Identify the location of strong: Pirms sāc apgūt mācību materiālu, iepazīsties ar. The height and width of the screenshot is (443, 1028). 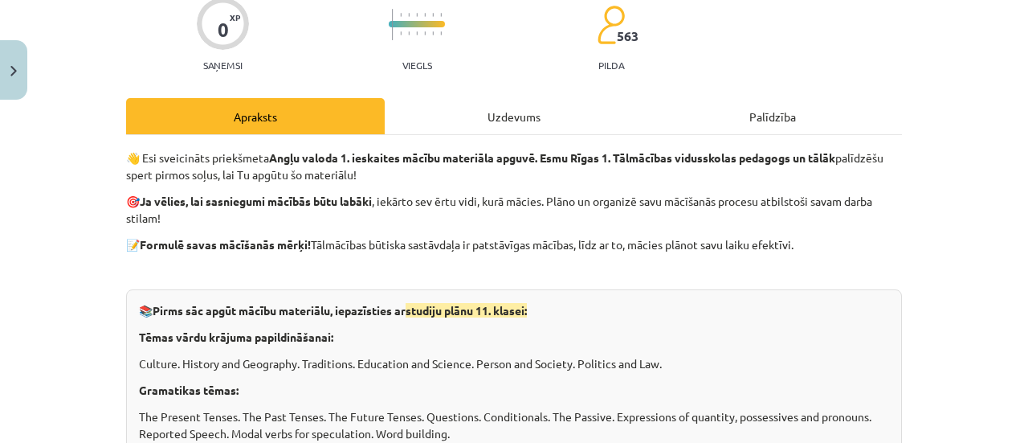
(340, 310).